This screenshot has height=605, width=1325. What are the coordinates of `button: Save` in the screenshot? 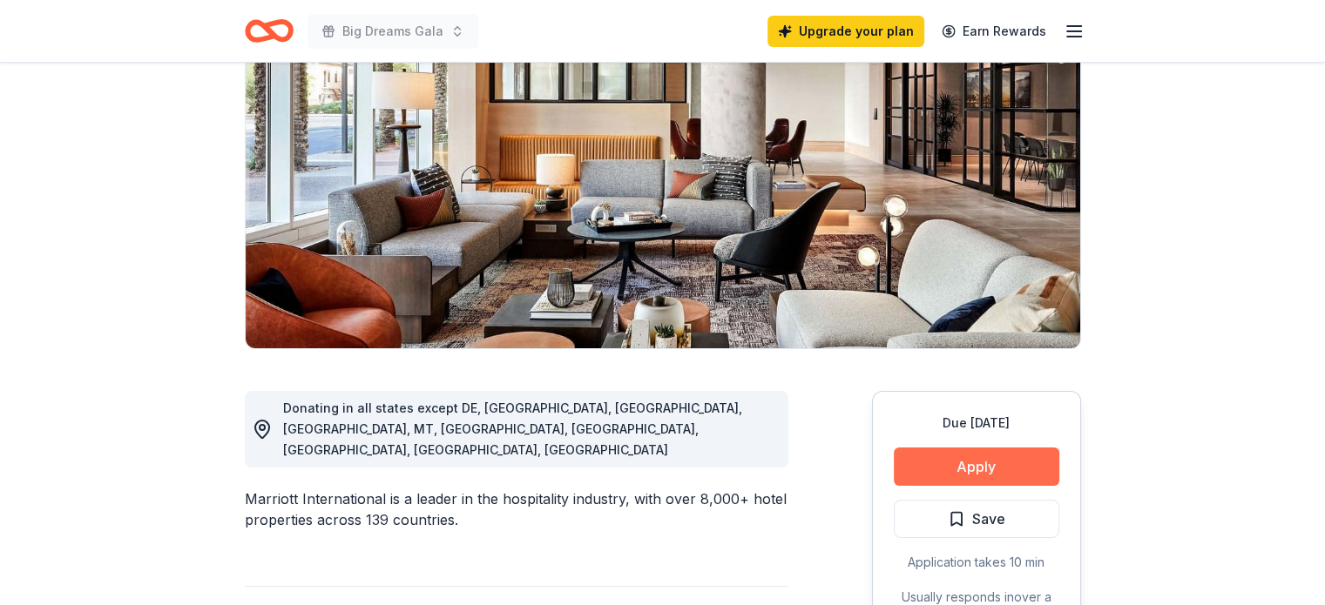 It's located at (976, 519).